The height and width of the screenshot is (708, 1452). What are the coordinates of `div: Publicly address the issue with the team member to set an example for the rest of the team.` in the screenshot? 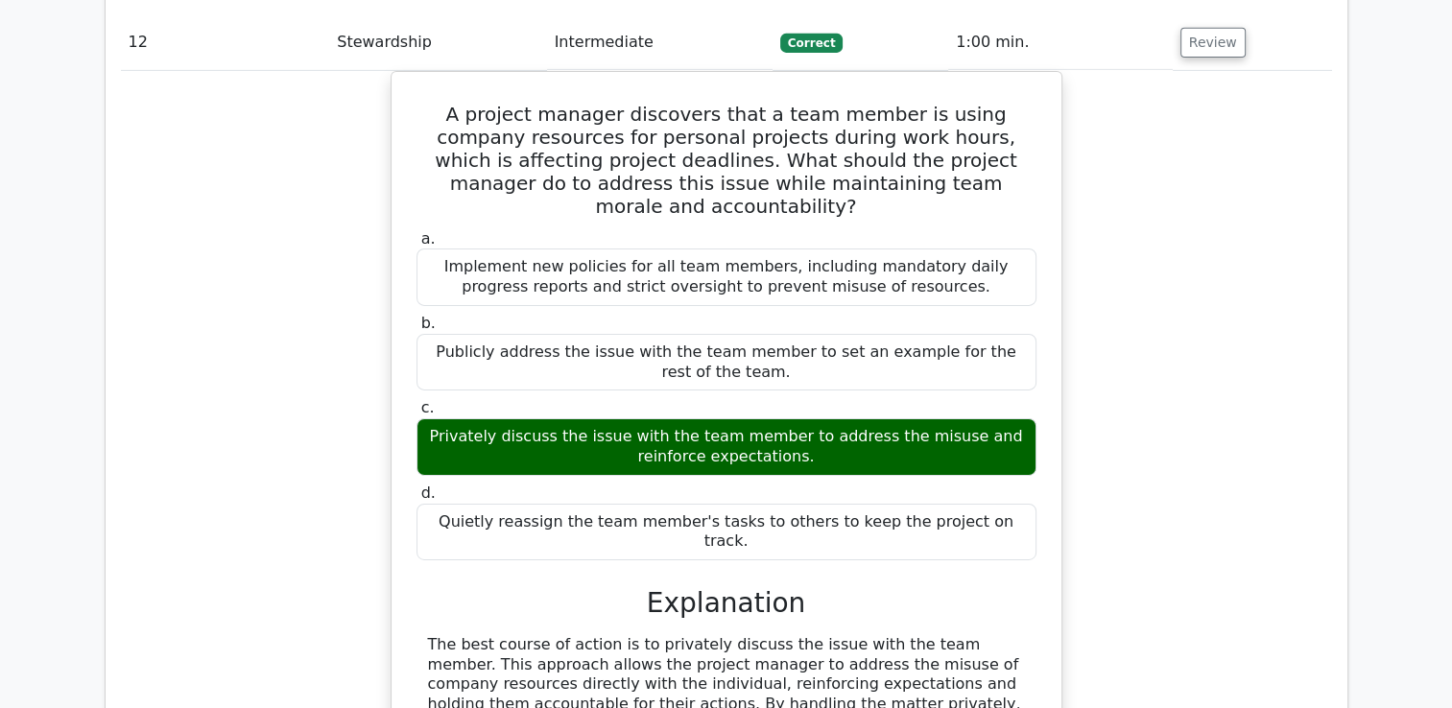 It's located at (726, 363).